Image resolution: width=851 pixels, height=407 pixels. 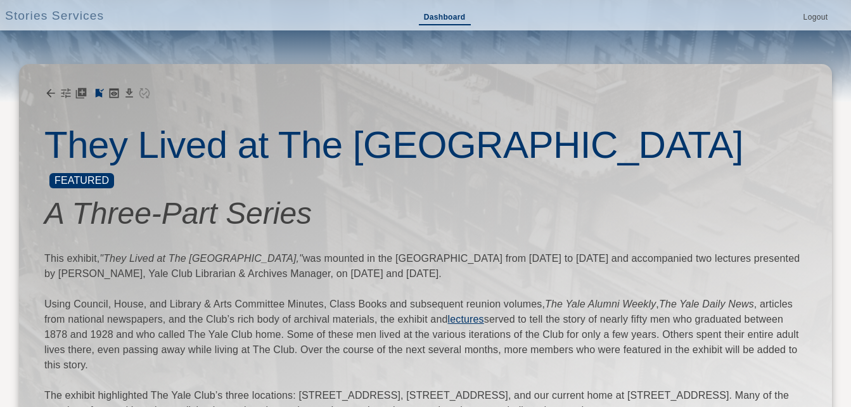 What do you see at coordinates (466, 319) in the screenshot?
I see `a: lectures` at bounding box center [466, 319].